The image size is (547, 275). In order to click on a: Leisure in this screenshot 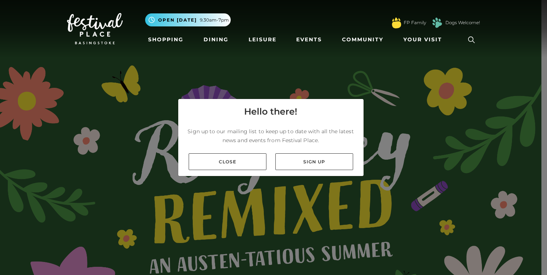, I will do `click(262, 39)`.